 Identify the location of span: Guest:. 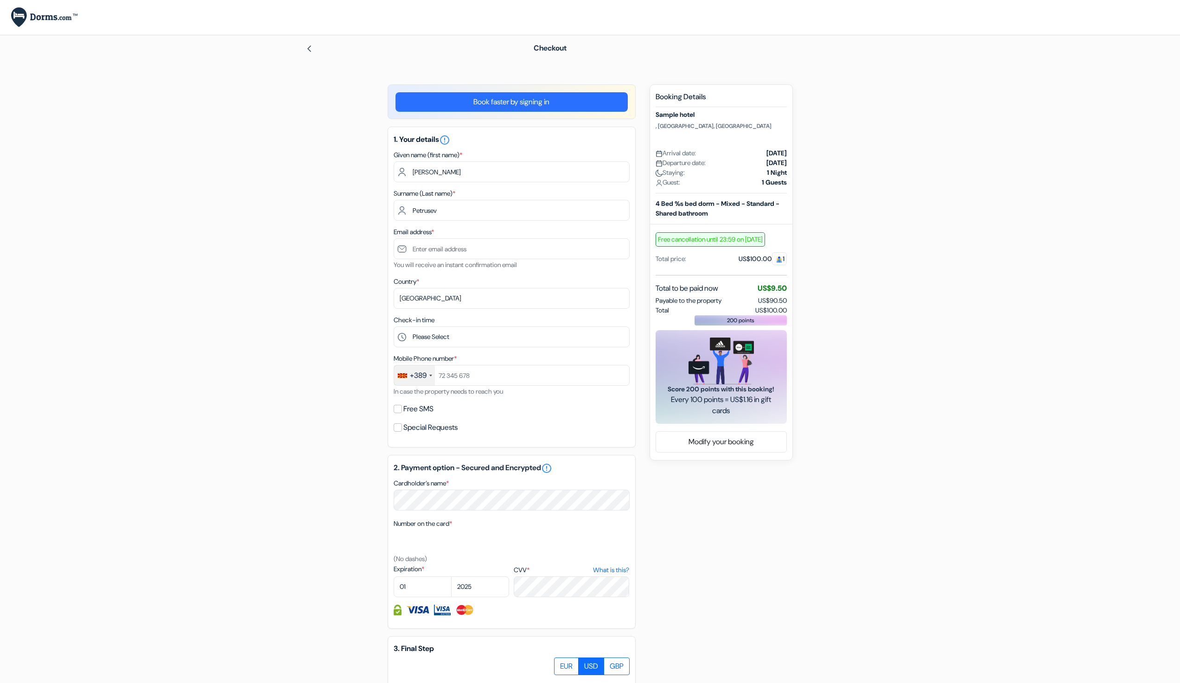
(668, 182).